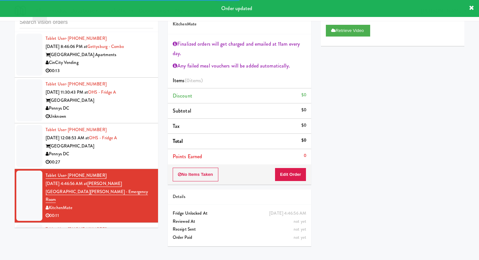  Describe the element at coordinates (99, 71) in the screenshot. I see `div: 00:13` at that location.